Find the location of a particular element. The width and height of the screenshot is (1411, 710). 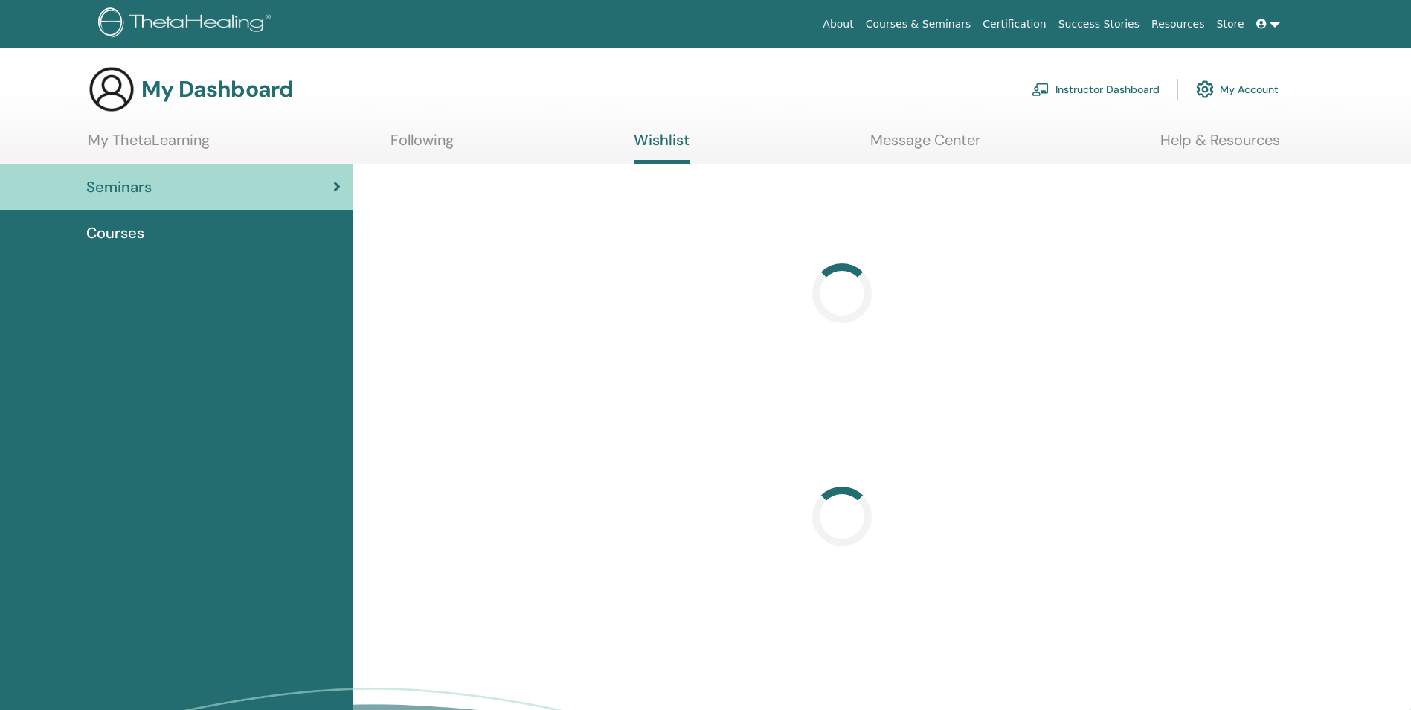

span: Seminars is located at coordinates (119, 187).